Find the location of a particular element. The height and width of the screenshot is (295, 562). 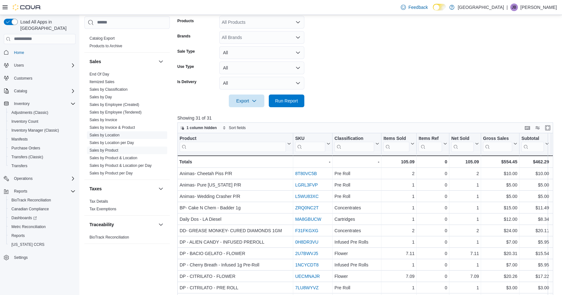

a: Sales by Location per Day is located at coordinates (112, 143).